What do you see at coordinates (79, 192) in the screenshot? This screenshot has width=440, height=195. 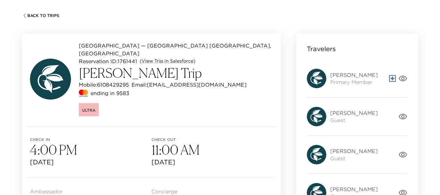 I see `span: Ambassador` at bounding box center [79, 192].